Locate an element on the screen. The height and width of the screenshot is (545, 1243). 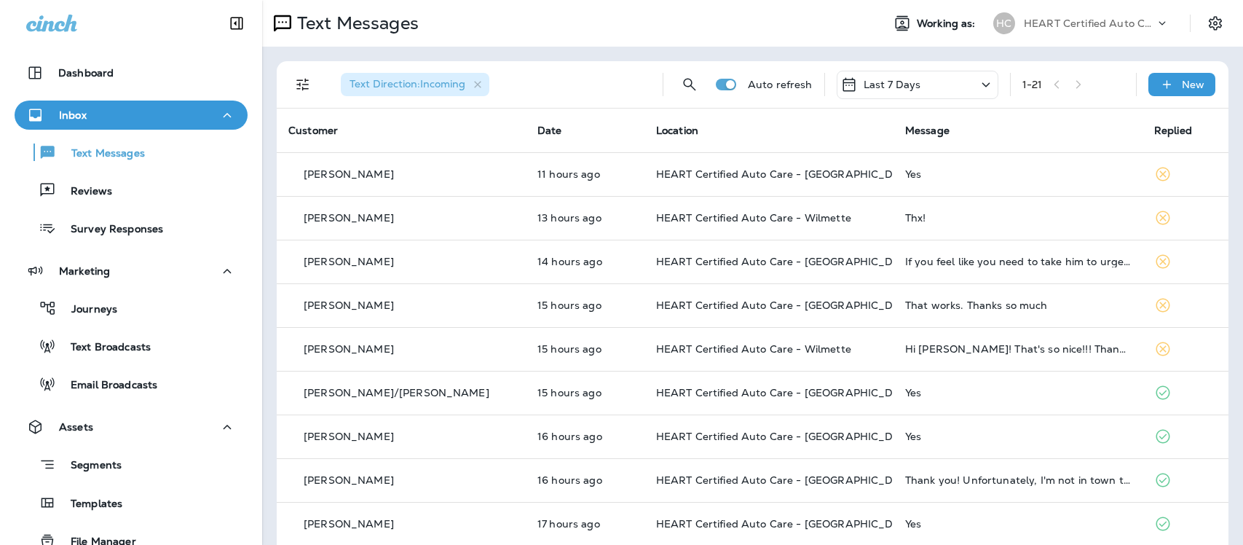
p: New is located at coordinates (1193, 84).